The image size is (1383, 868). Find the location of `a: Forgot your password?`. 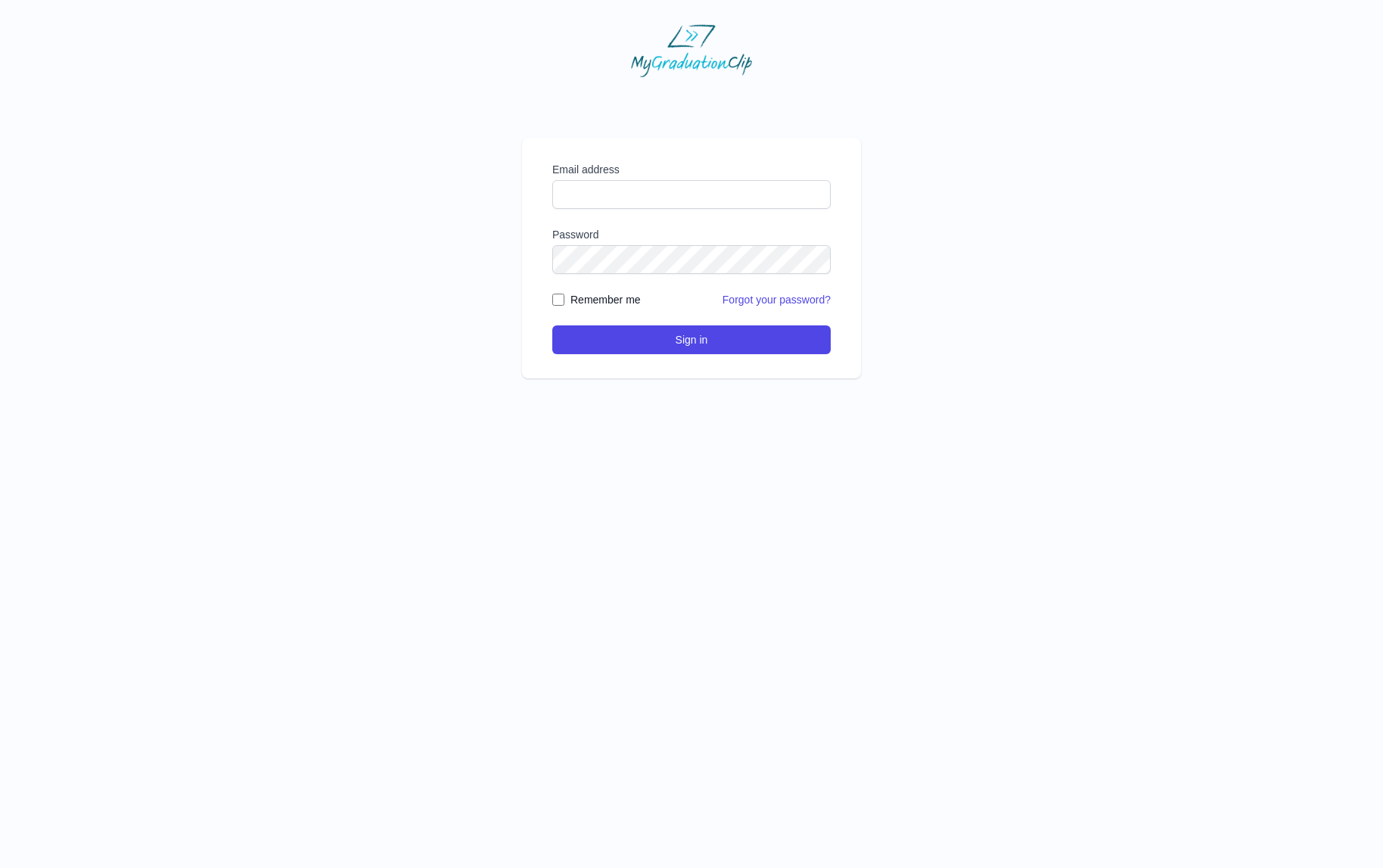

a: Forgot your password? is located at coordinates (776, 299).